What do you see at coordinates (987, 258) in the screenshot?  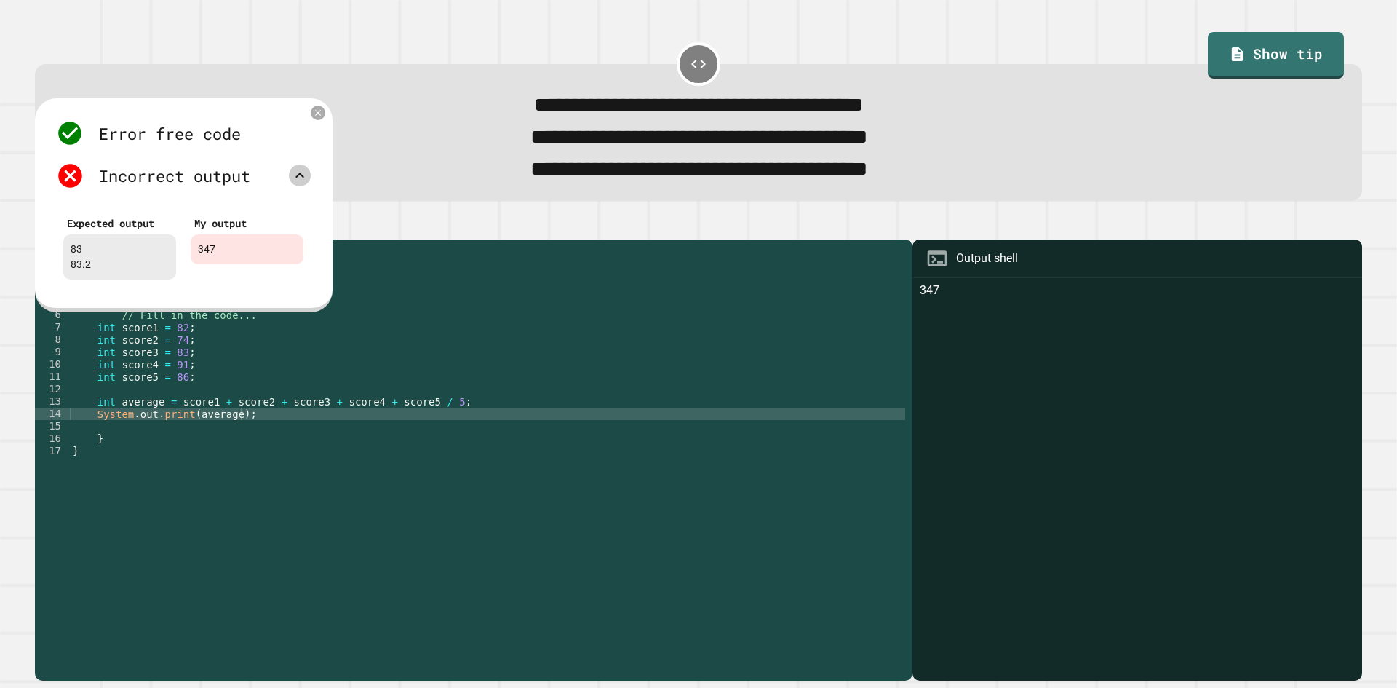 I see `div: Output shell` at bounding box center [987, 258].